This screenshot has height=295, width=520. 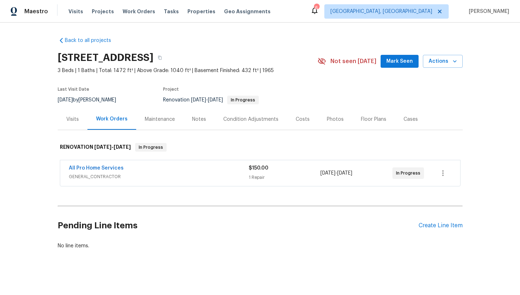 I want to click on div: No line items., so click(x=260, y=246).